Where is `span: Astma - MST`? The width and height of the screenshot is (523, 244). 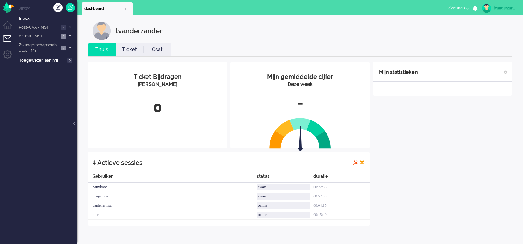 span: Astma - MST is located at coordinates (38, 36).